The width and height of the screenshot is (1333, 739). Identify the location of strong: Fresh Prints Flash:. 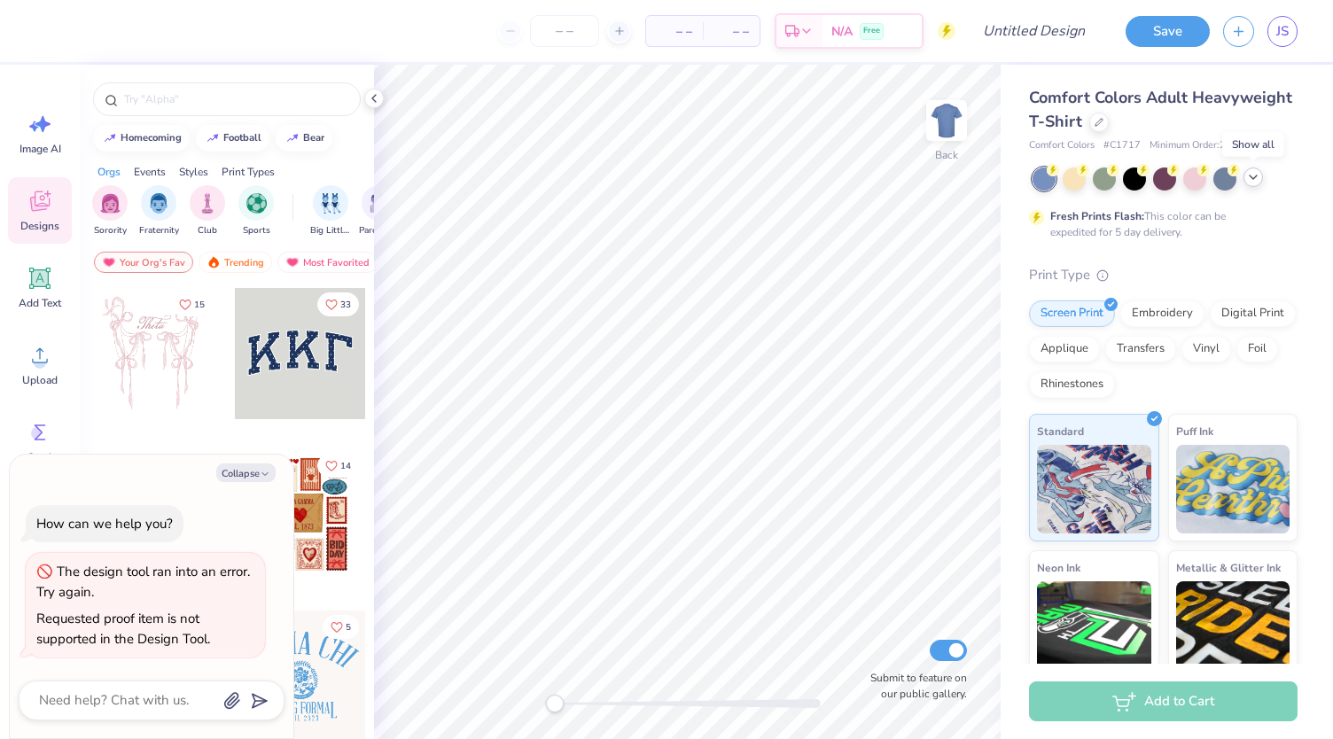
(1097, 216).